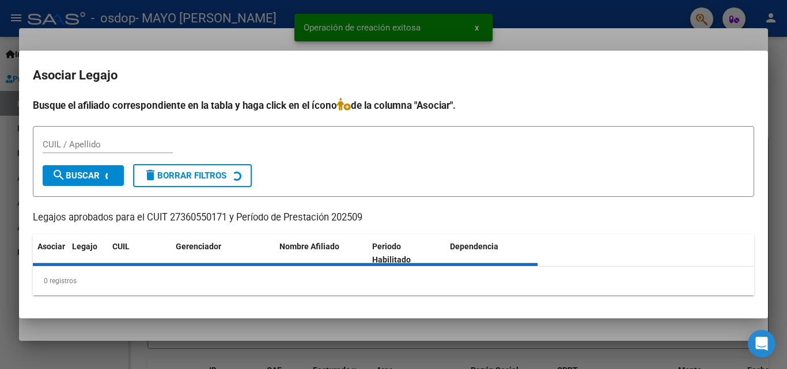 The width and height of the screenshot is (787, 369). What do you see at coordinates (185, 176) in the screenshot?
I see `span: Borrar Filtros` at bounding box center [185, 176].